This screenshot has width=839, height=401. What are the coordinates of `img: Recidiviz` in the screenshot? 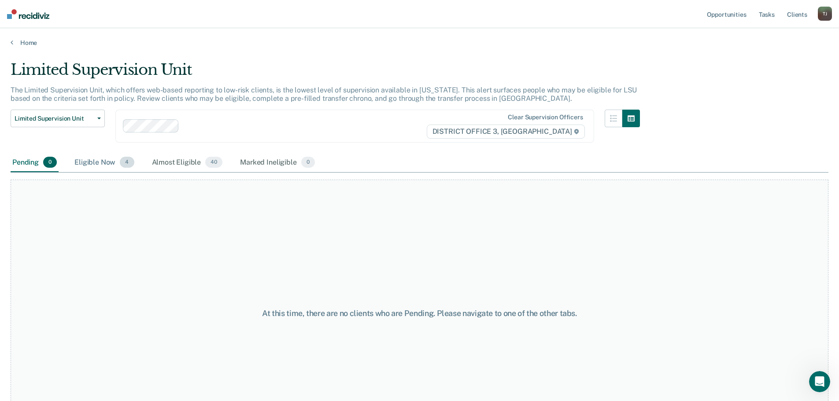 It's located at (28, 14).